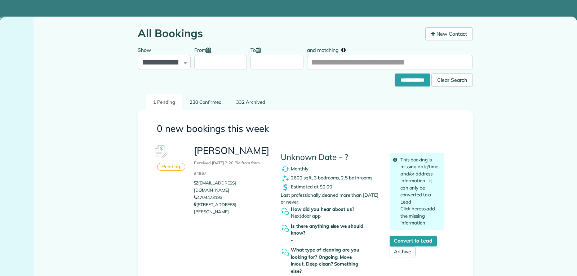  I want to click on a: Convert to Lead, so click(413, 241).